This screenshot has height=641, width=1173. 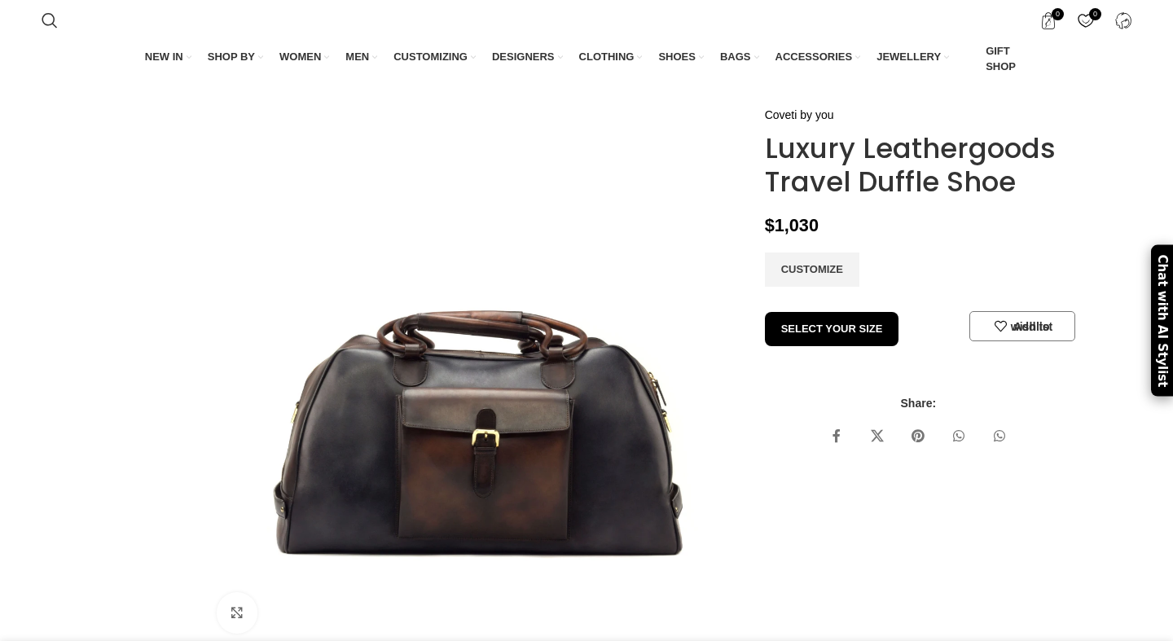 What do you see at coordinates (799, 115) in the screenshot?
I see `a: Coveti by you` at bounding box center [799, 115].